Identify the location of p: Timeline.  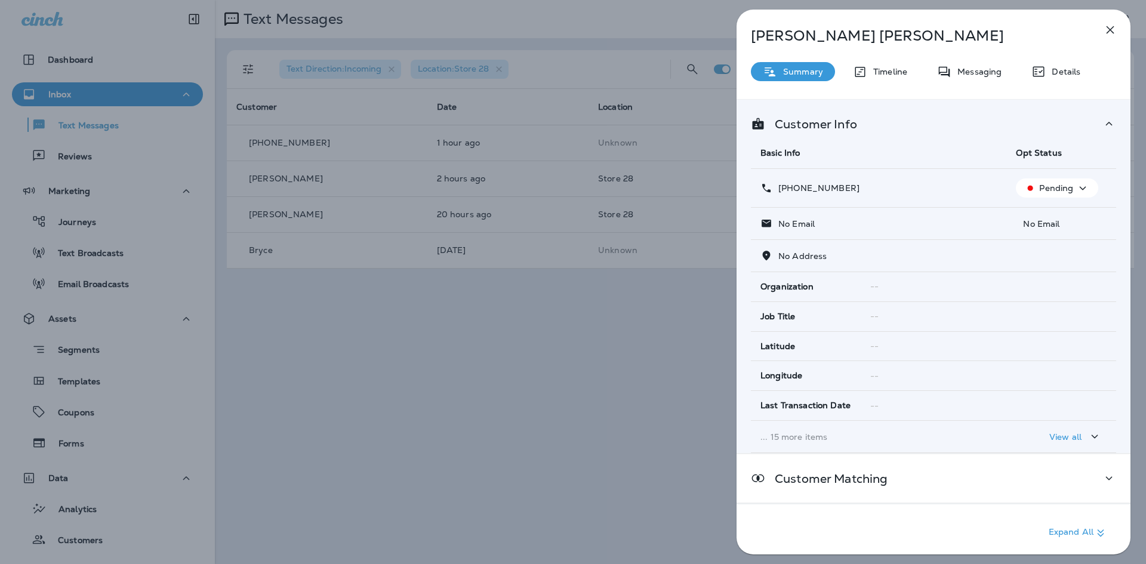
(887, 72).